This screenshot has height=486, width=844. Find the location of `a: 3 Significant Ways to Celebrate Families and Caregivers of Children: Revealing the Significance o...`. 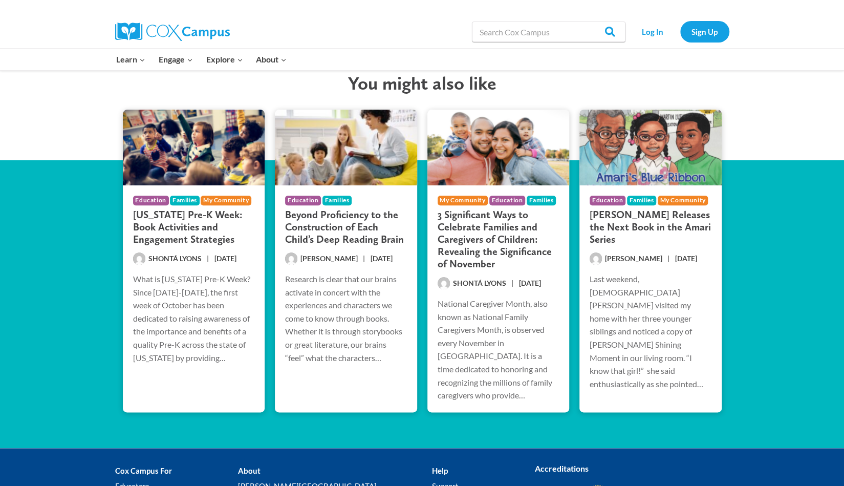

a: 3 Significant Ways to Celebrate Families and Caregivers of Children: Revealing the Significance o... is located at coordinates (498, 260).